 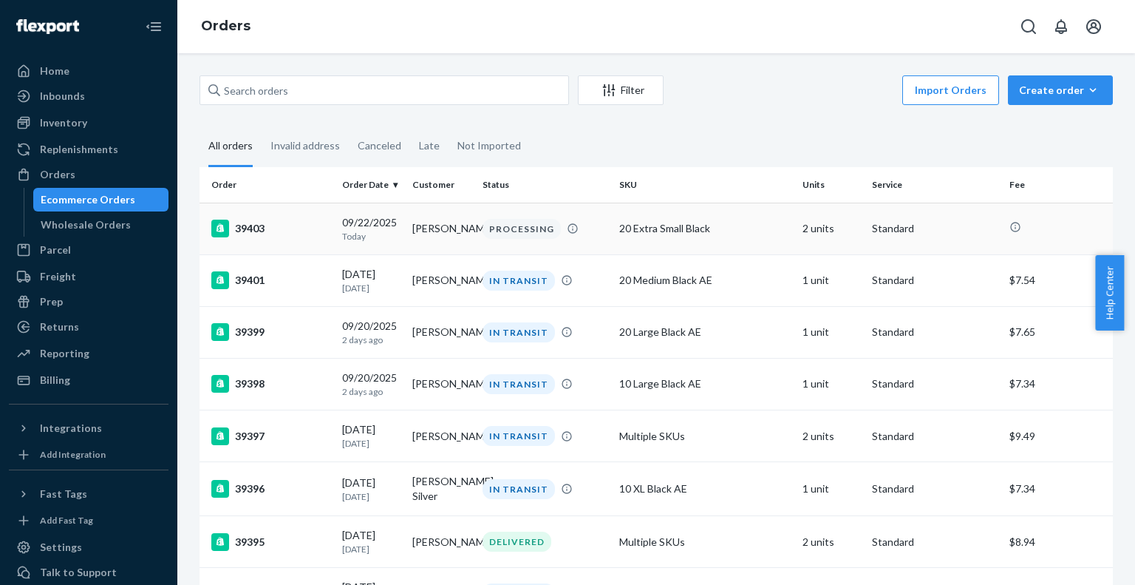 What do you see at coordinates (101, 200) in the screenshot?
I see `a: Ecommerce Orders` at bounding box center [101, 200].